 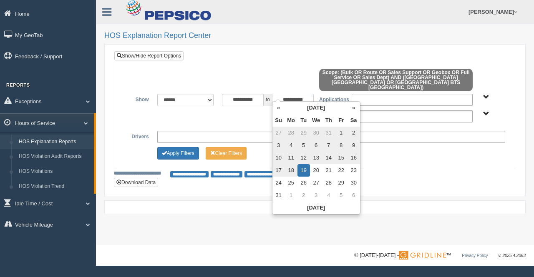 I want to click on a: HOS Explanation Reports, so click(x=54, y=142).